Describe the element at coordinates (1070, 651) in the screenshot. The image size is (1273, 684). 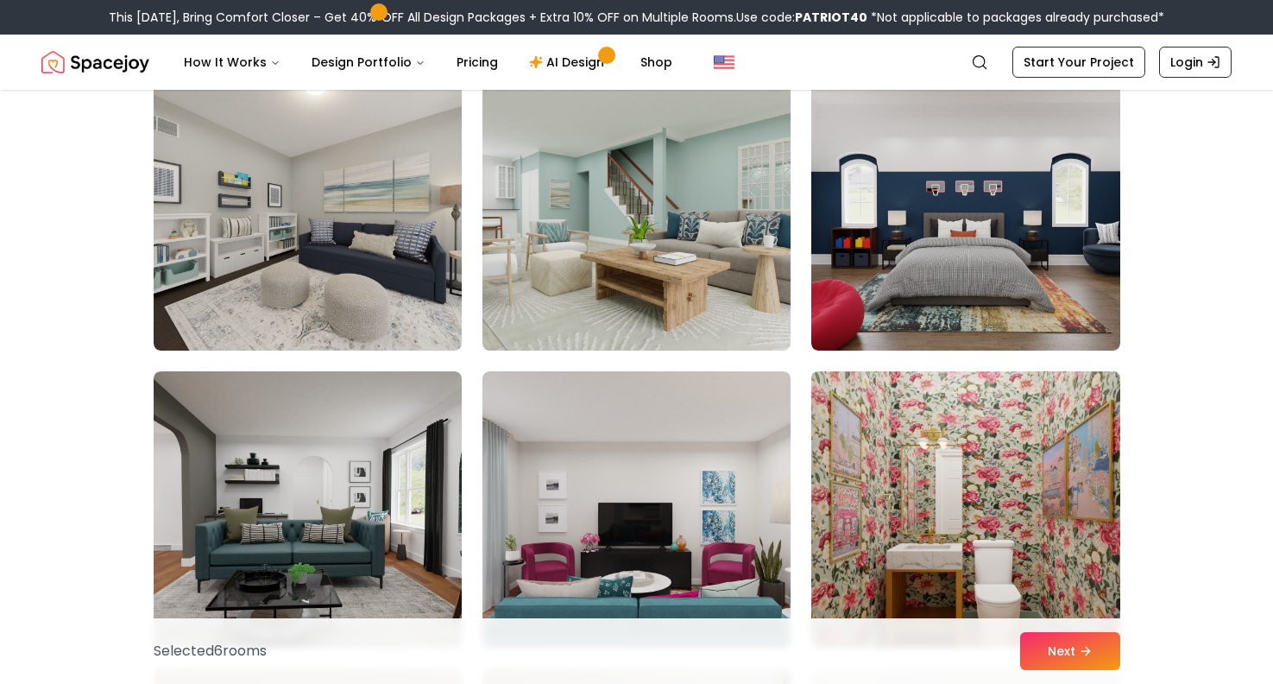
I see `button: Next` at that location.